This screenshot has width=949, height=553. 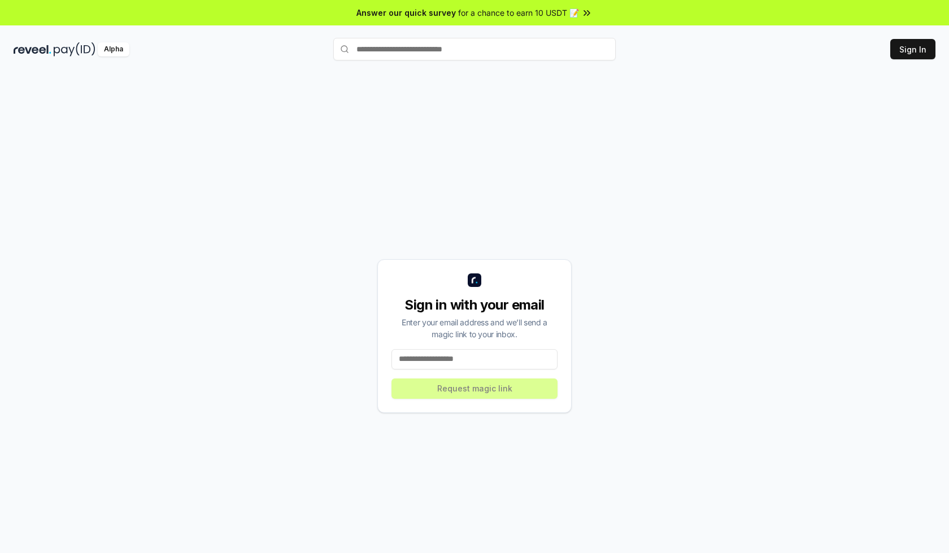 I want to click on div: Sign in with your email, so click(x=474, y=305).